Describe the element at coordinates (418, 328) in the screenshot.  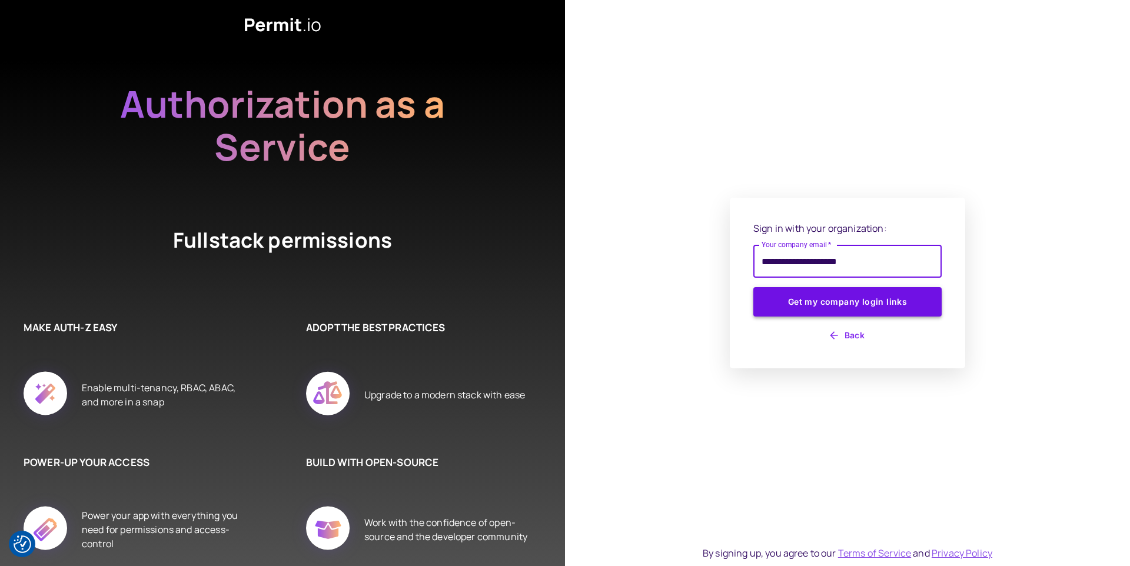
I see `h6: ADOPT THE BEST PRACTICES` at that location.